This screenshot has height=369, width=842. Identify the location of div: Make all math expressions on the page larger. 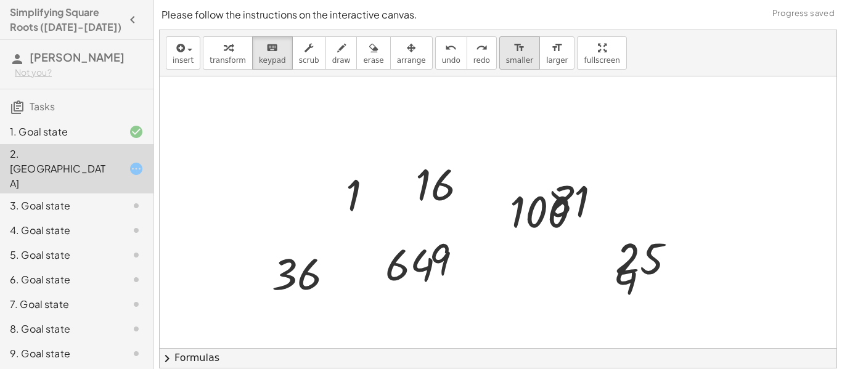
(534, 87).